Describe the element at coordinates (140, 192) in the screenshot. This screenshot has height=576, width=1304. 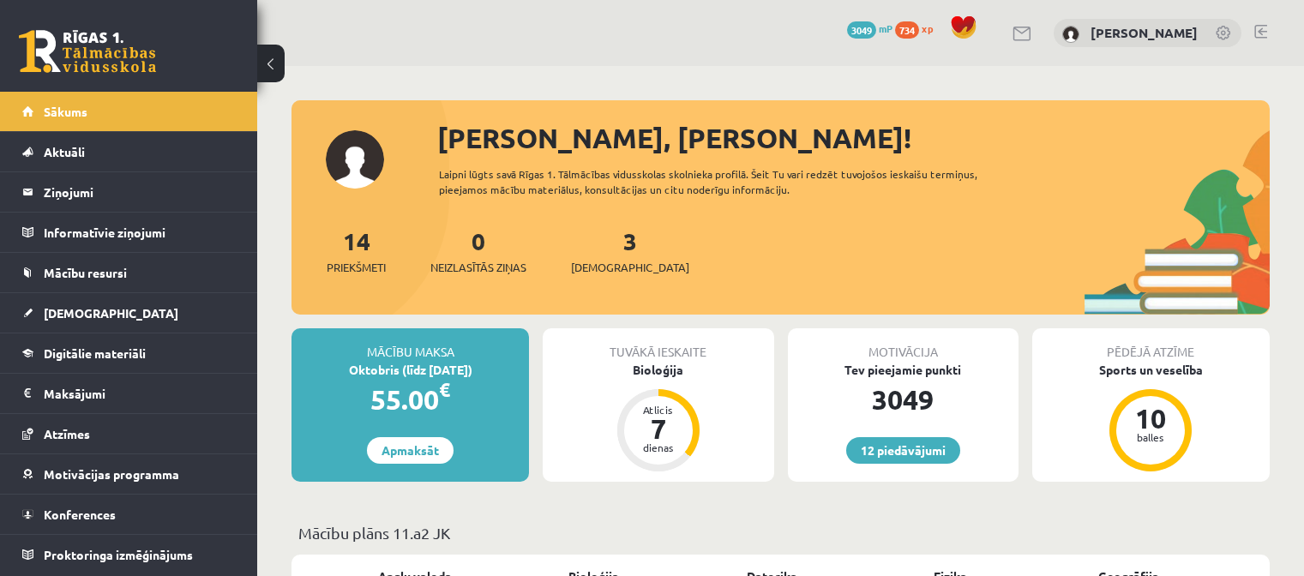
I see `legend: Ziņojumi` at that location.